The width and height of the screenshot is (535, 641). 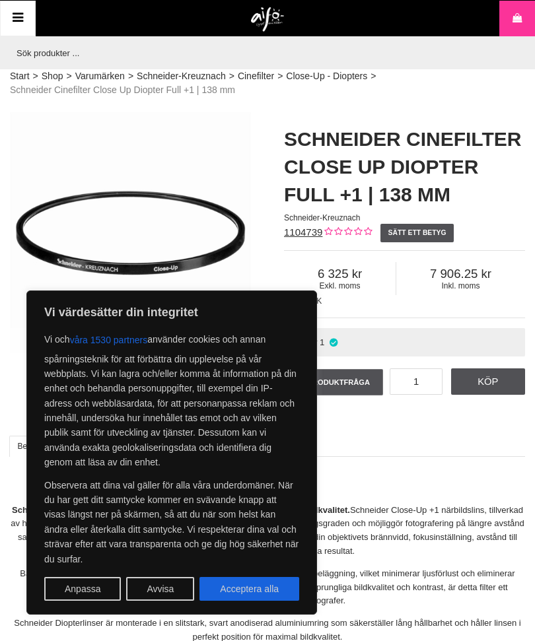 What do you see at coordinates (339, 274) in the screenshot?
I see `span: 6 325` at bounding box center [339, 274].